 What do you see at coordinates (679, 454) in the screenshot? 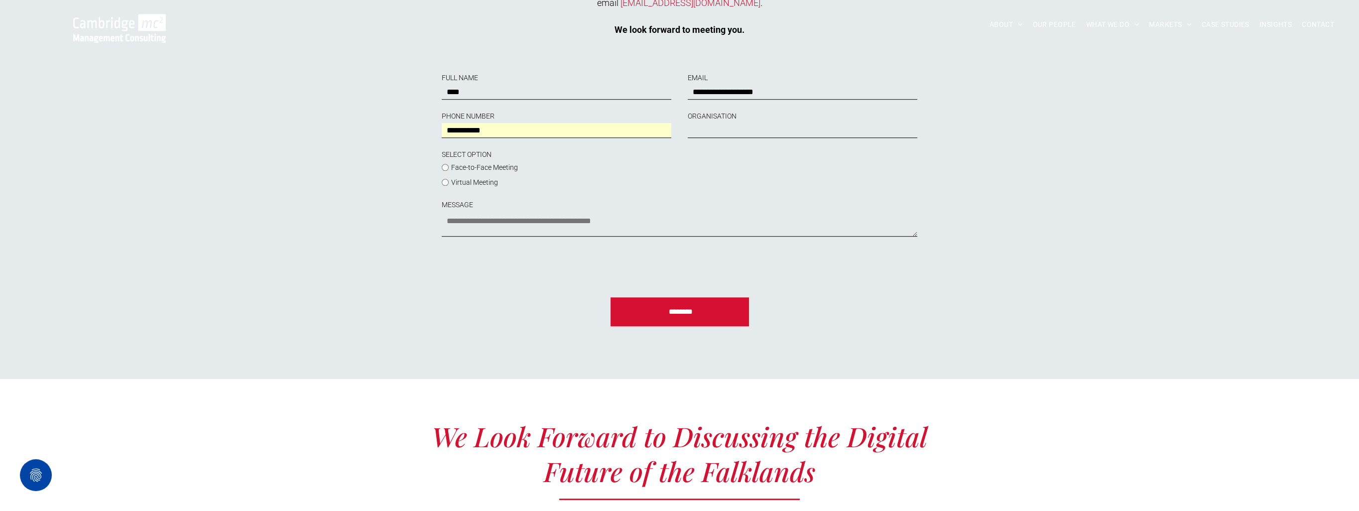
I see `span: We Look Forward to Discussing the Digital Future of the Falklands` at bounding box center [679, 454].